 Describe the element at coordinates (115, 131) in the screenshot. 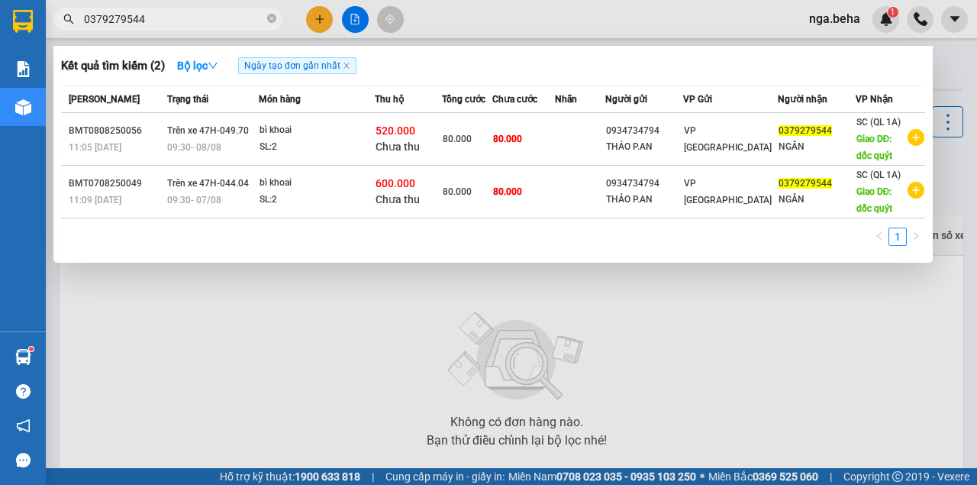

I see `div: BMT0808250056` at that location.